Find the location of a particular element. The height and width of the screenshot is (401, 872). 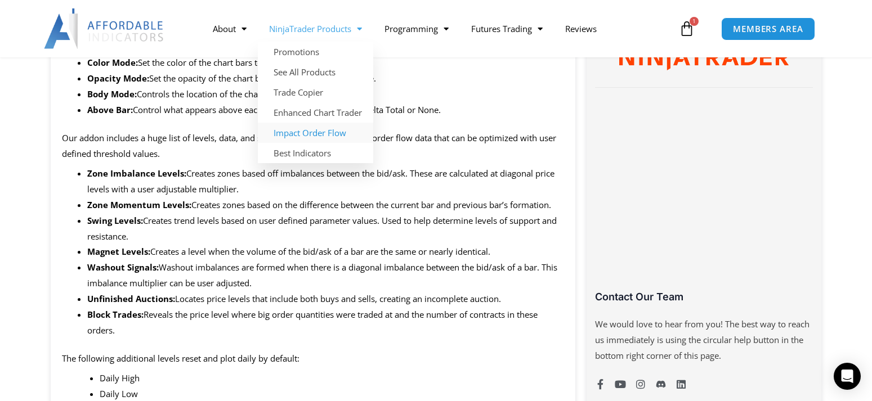

img: NinjaTrader Wordmark color RGB | Affordable Indicators – NinjaTrader is located at coordinates (704, 60).